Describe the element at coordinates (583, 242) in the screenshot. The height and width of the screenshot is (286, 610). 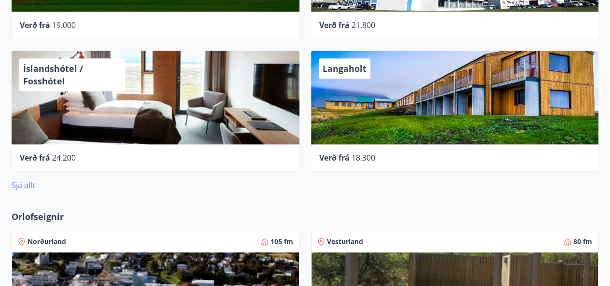
I see `span: 80 fm` at that location.